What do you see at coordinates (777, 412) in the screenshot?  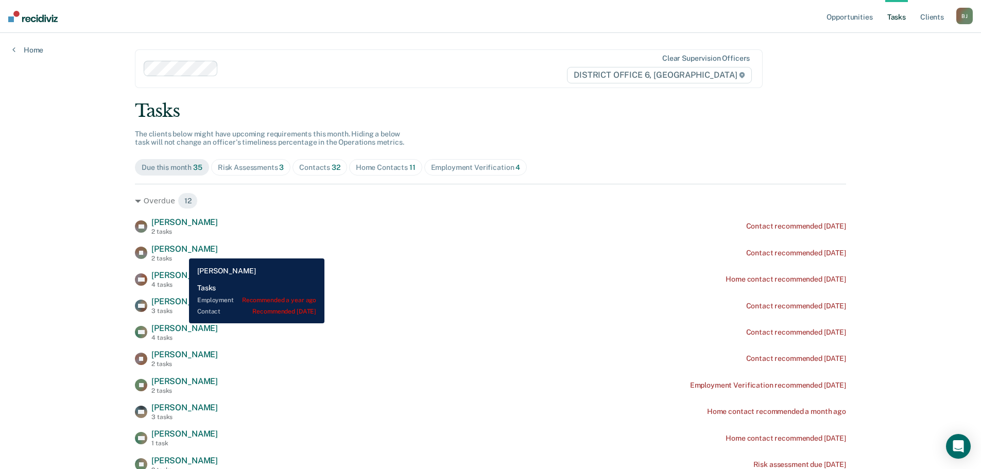 I see `div: Home contact recommended a month ago` at bounding box center [777, 412].